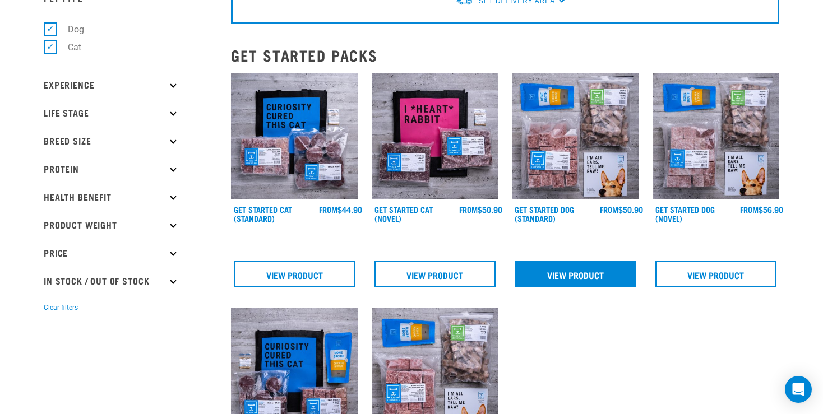  I want to click on a: Get Started Dog (Standard), so click(544, 214).